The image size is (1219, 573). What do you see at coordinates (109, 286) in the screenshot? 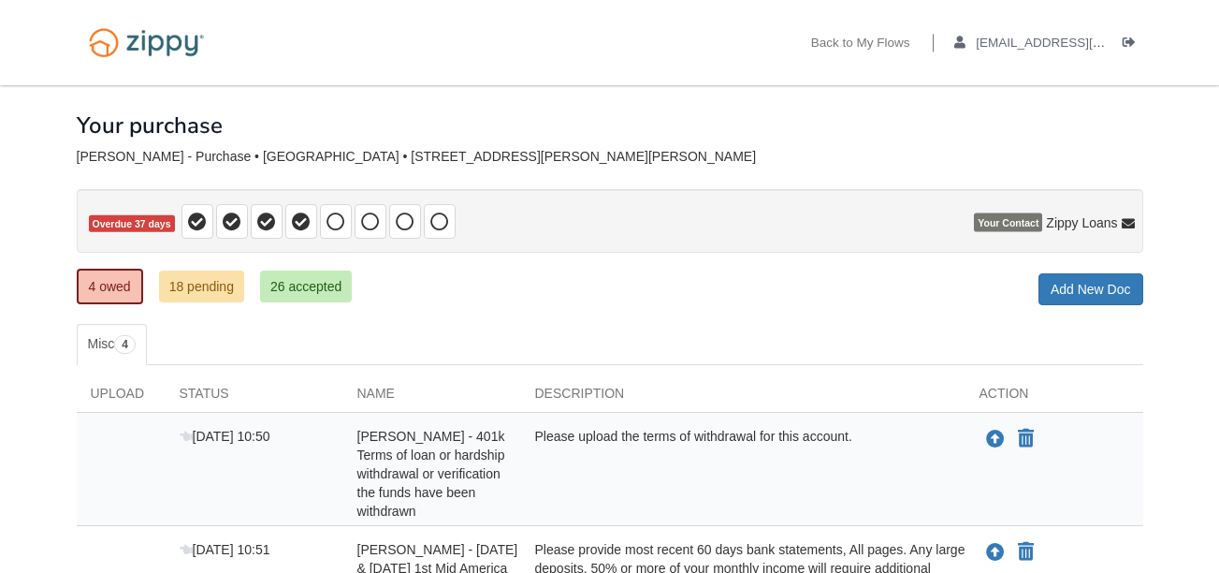
I see `a: 4 owed` at bounding box center [109, 286].